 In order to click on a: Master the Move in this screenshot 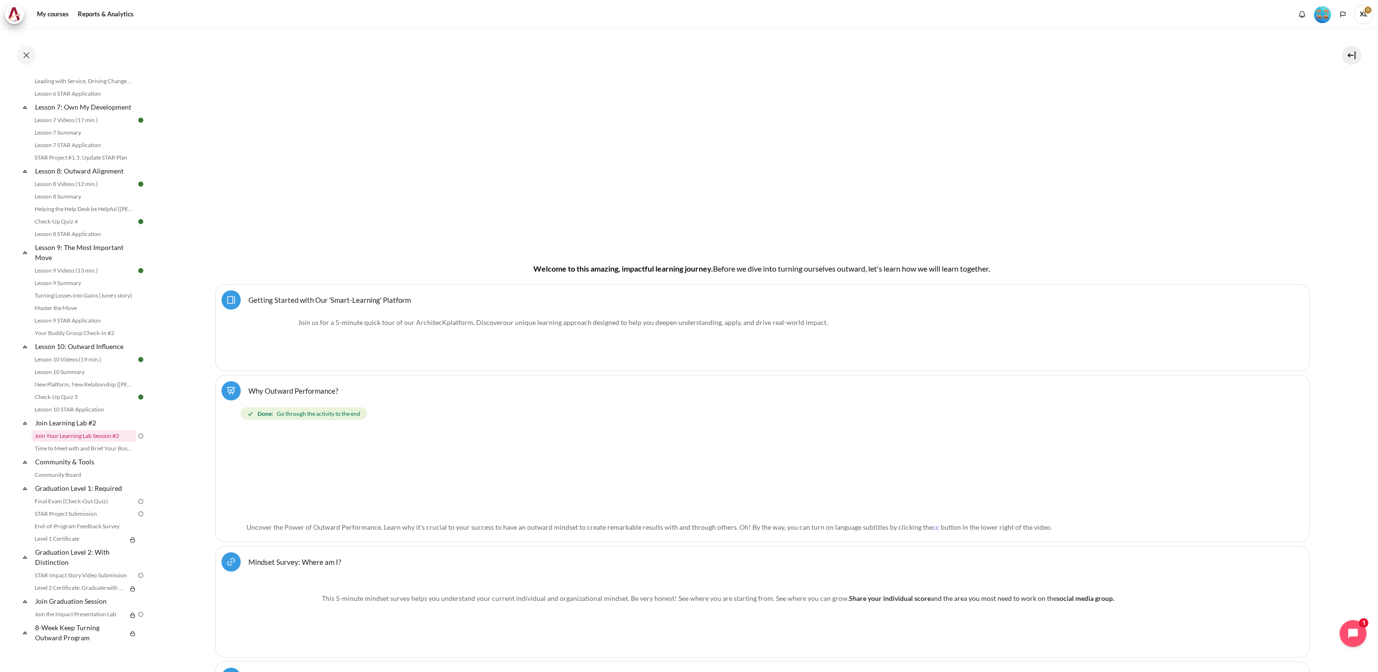, I will do `click(84, 308)`.